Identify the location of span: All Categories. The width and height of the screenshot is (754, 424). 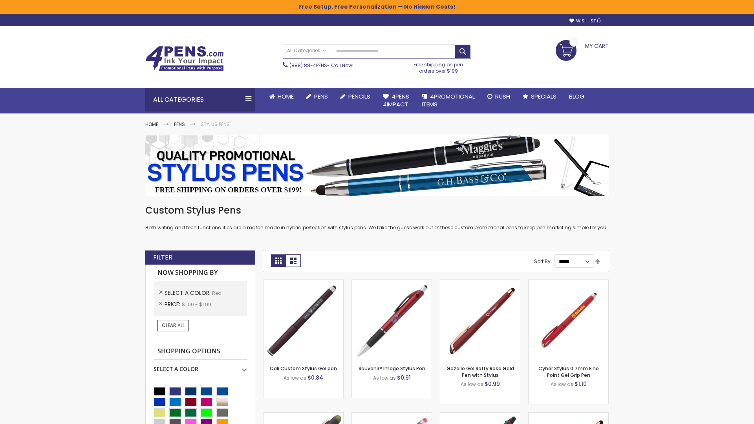
(307, 51).